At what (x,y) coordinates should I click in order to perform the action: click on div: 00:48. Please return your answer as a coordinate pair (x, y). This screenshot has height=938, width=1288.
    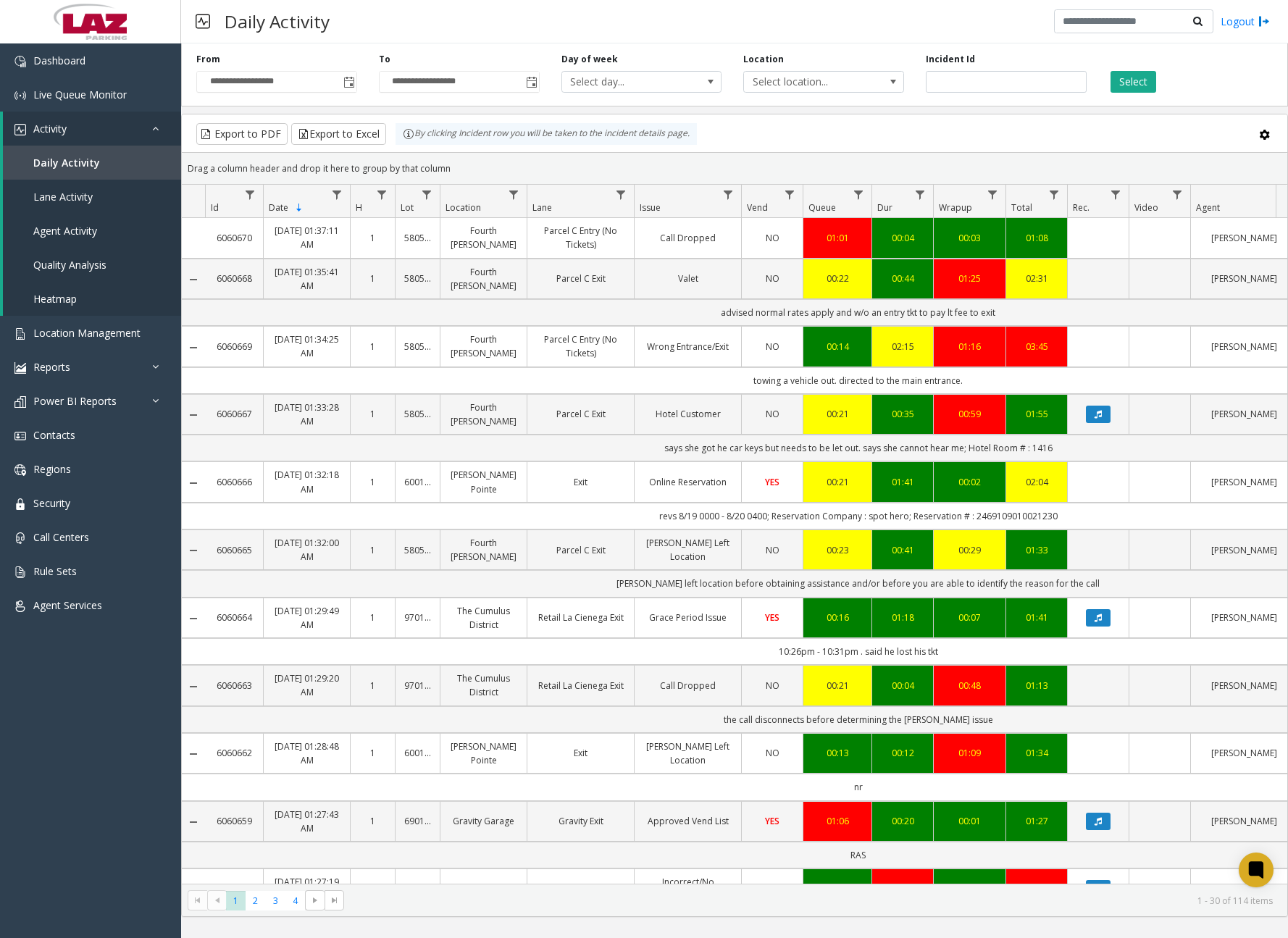
    Looking at the image, I should click on (970, 685).